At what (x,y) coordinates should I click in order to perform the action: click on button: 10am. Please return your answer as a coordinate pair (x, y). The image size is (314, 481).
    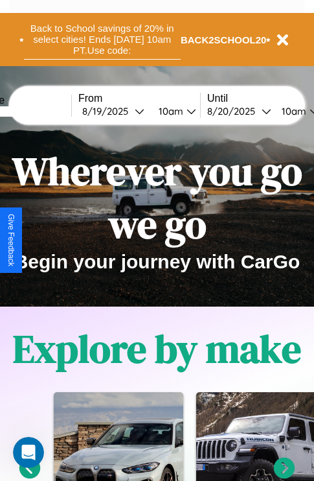
    Looking at the image, I should click on (174, 111).